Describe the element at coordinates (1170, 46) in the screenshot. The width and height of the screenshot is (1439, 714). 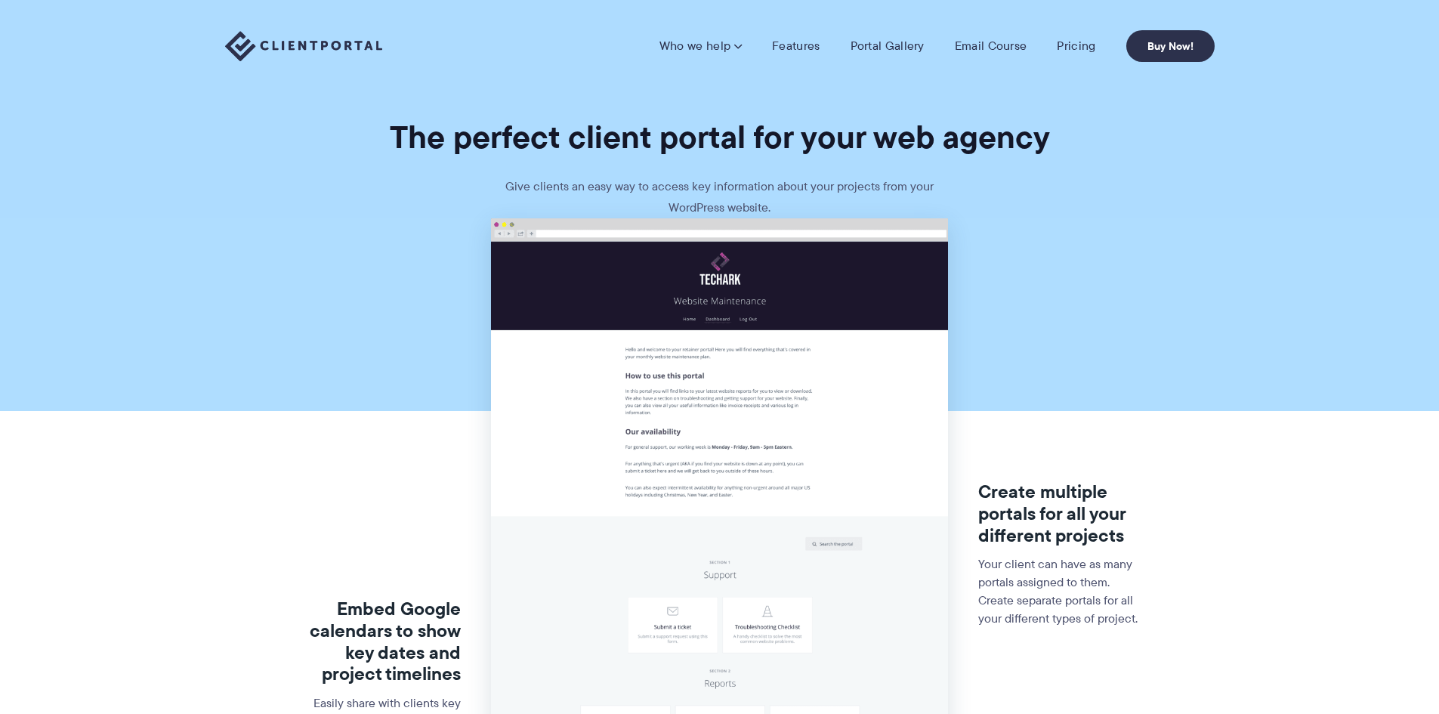
I see `a: Buy Now!` at that location.